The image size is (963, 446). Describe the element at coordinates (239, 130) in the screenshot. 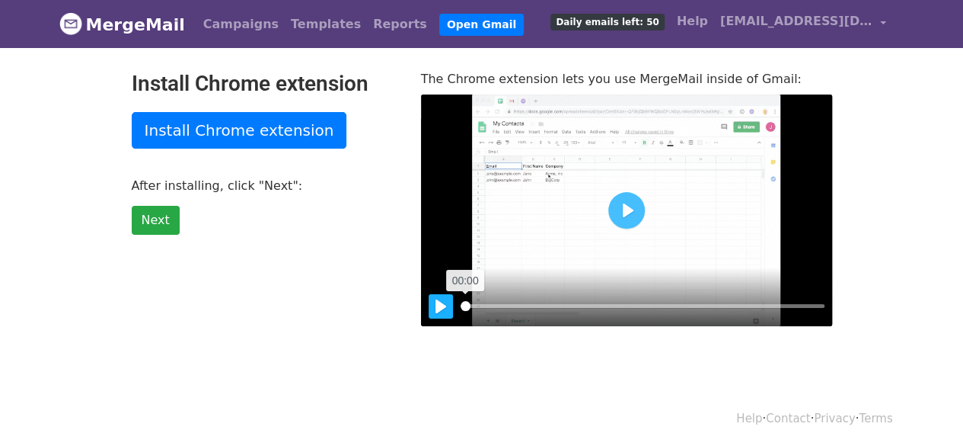

I see `a: Install Chrome extension` at that location.